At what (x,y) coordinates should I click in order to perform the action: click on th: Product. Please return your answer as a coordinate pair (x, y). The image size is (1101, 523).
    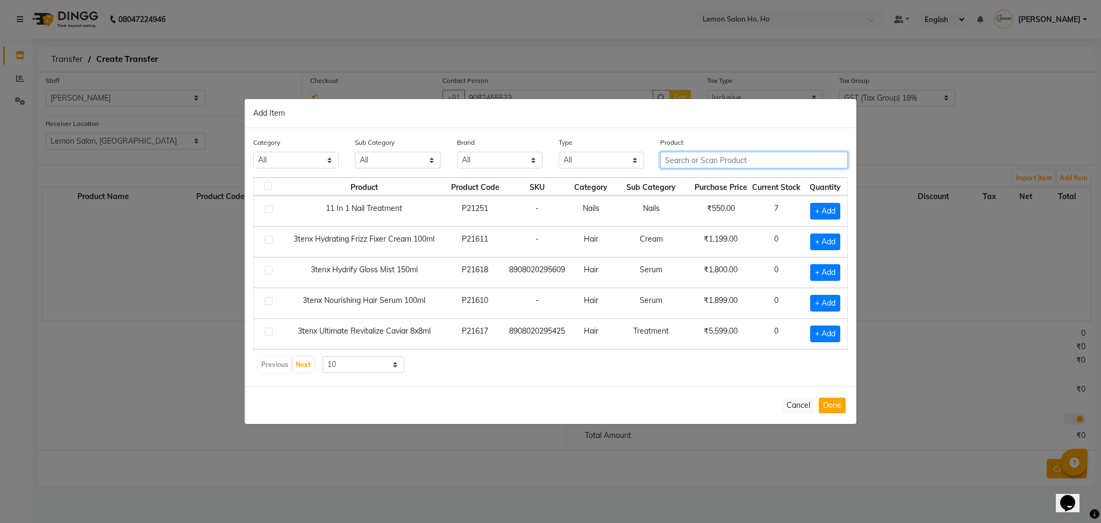
    Looking at the image, I should click on (364, 187).